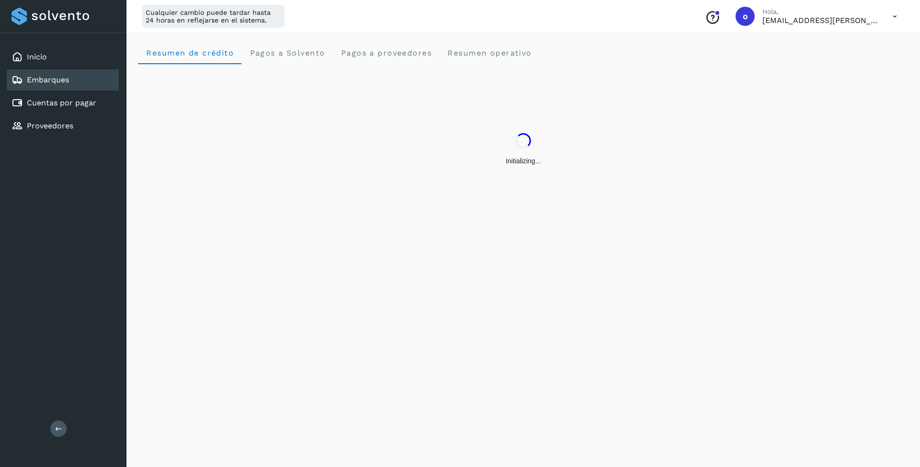 This screenshot has height=467, width=920. I want to click on a: Proveedores, so click(50, 126).